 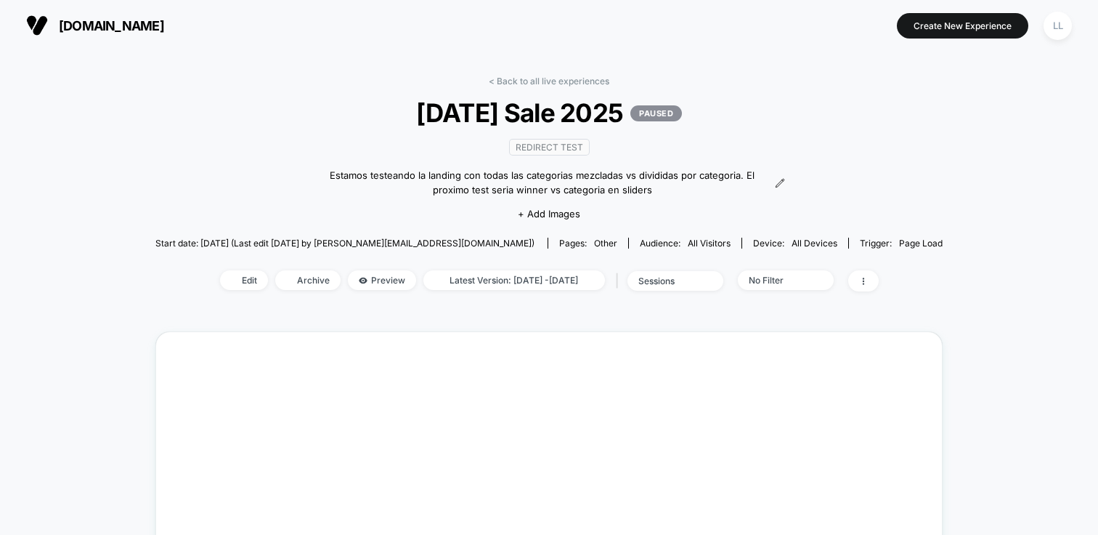 I want to click on span: Edit, so click(x=244, y=280).